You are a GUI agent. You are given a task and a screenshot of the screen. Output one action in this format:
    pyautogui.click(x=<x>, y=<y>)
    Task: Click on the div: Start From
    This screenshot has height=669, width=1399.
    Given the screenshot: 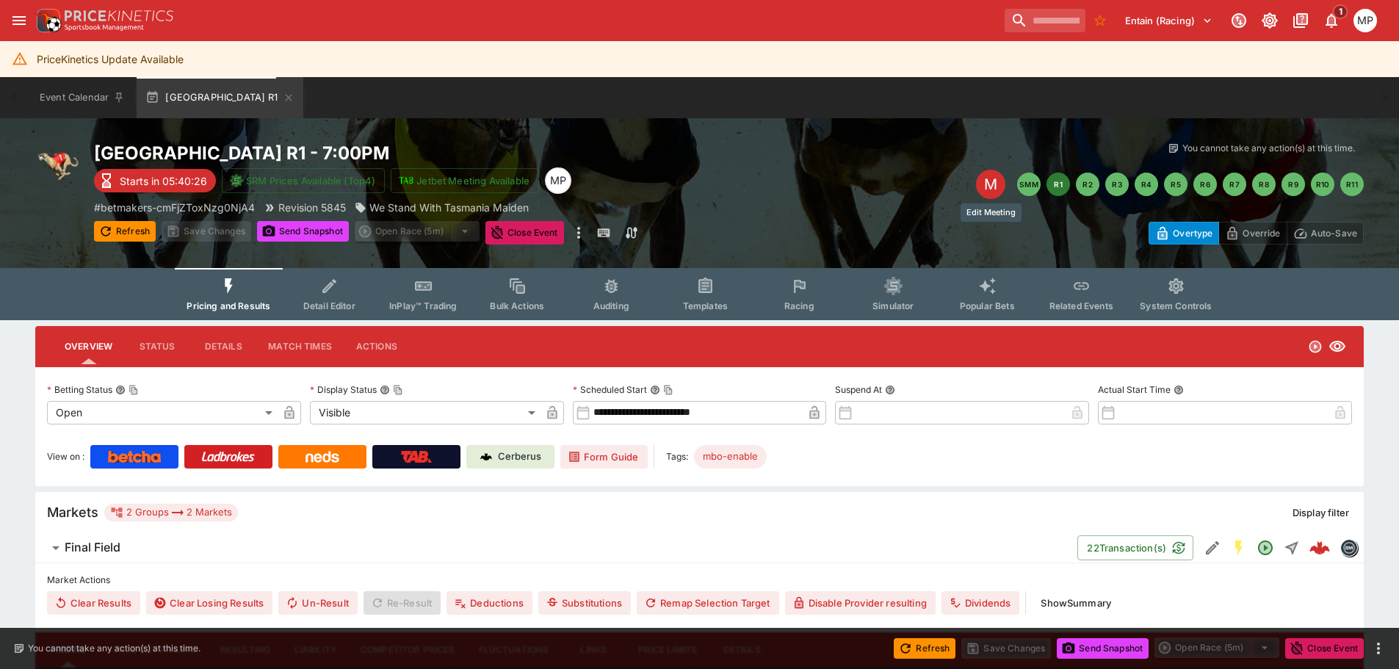 What is the action you would take?
    pyautogui.click(x=1255, y=233)
    